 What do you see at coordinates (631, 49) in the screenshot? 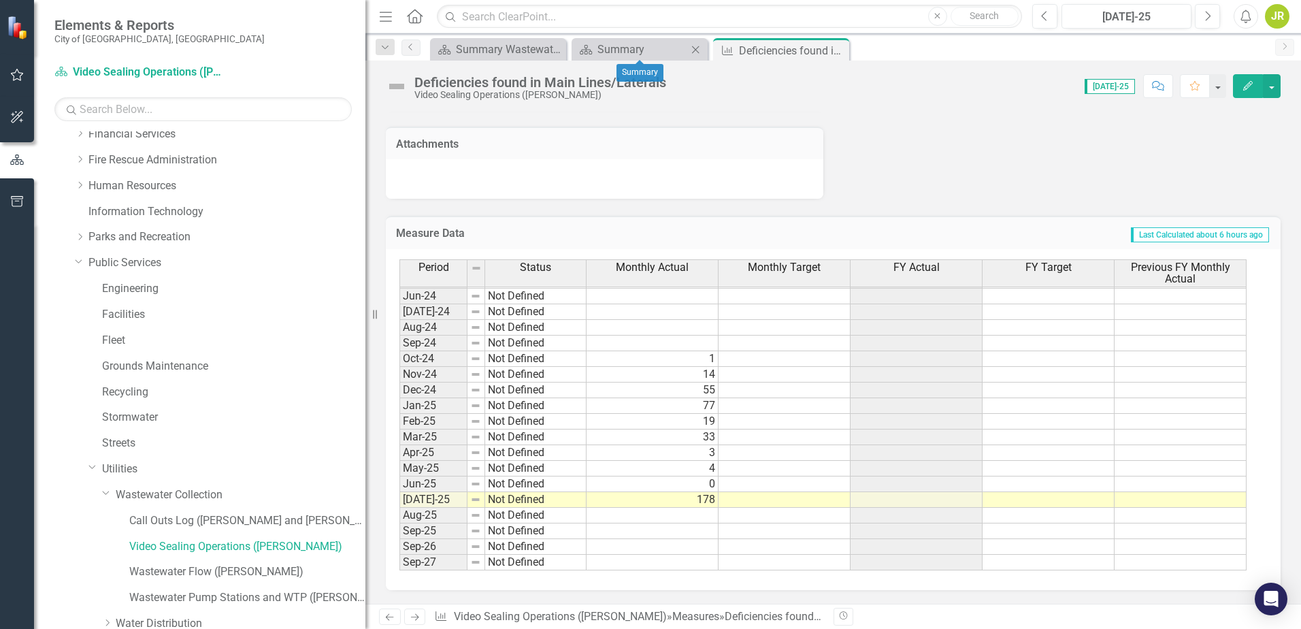
I see `a: Summary` at bounding box center [631, 49].